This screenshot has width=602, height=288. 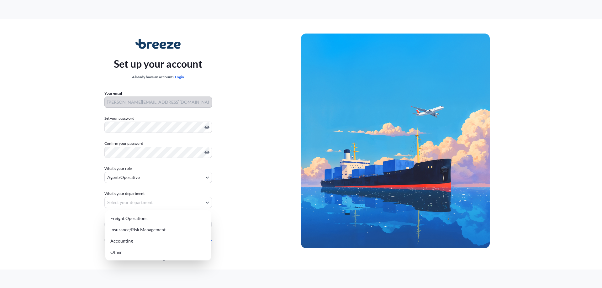 What do you see at coordinates (158, 219) in the screenshot?
I see `div: Freight Operations` at bounding box center [158, 219].